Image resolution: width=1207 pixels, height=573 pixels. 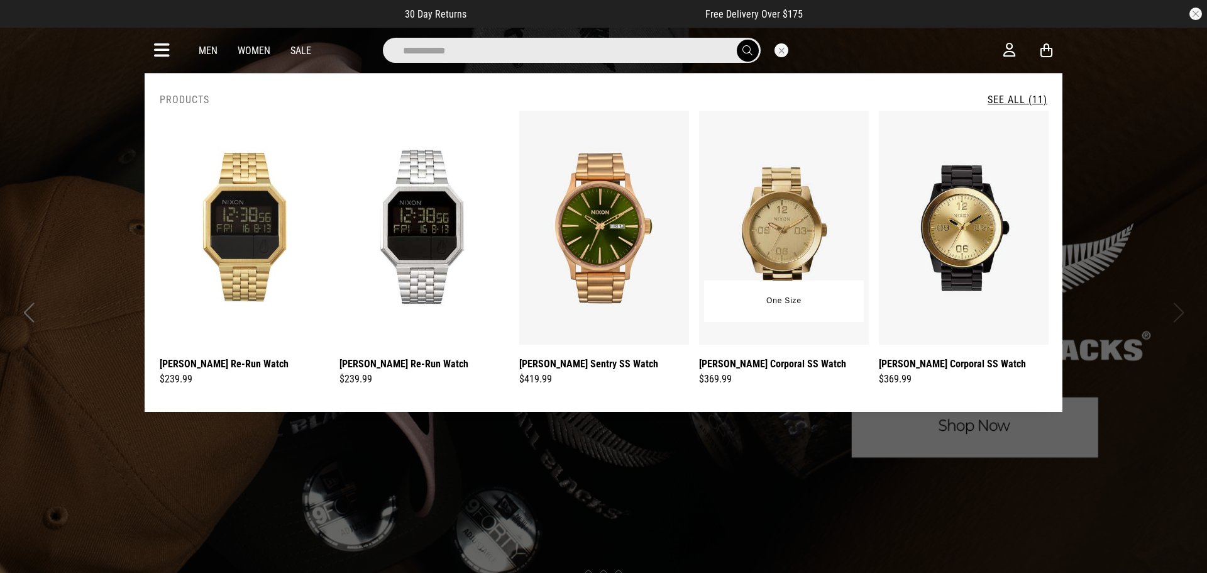 I want to click on button: Open LiveChat chat widget, so click(x=29, y=24).